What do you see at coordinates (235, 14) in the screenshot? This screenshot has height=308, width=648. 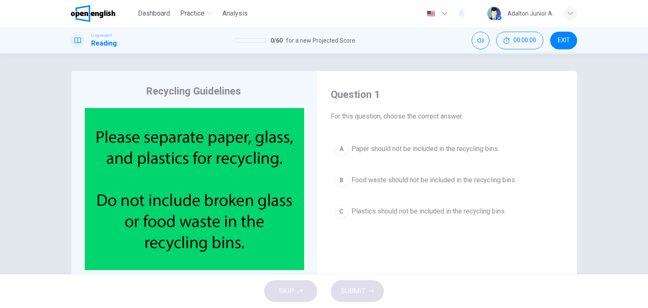 I see `button: Analysis` at bounding box center [235, 14].